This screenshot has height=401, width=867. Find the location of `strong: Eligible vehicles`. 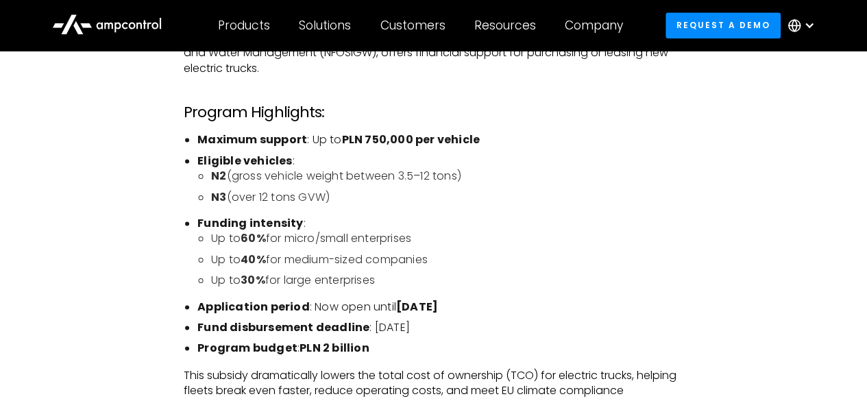

strong: Eligible vehicles is located at coordinates (245, 160).